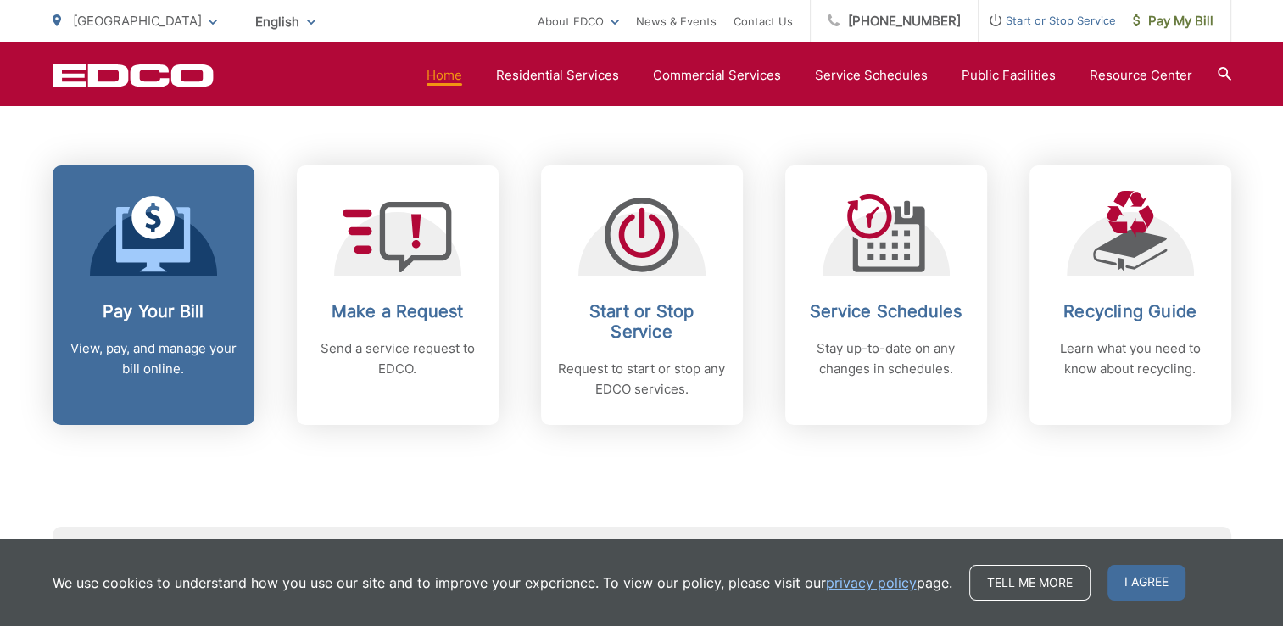 The width and height of the screenshot is (1283, 626). What do you see at coordinates (133, 75) in the screenshot?
I see `a: EDCD logo. Return to the homepage.` at bounding box center [133, 75].